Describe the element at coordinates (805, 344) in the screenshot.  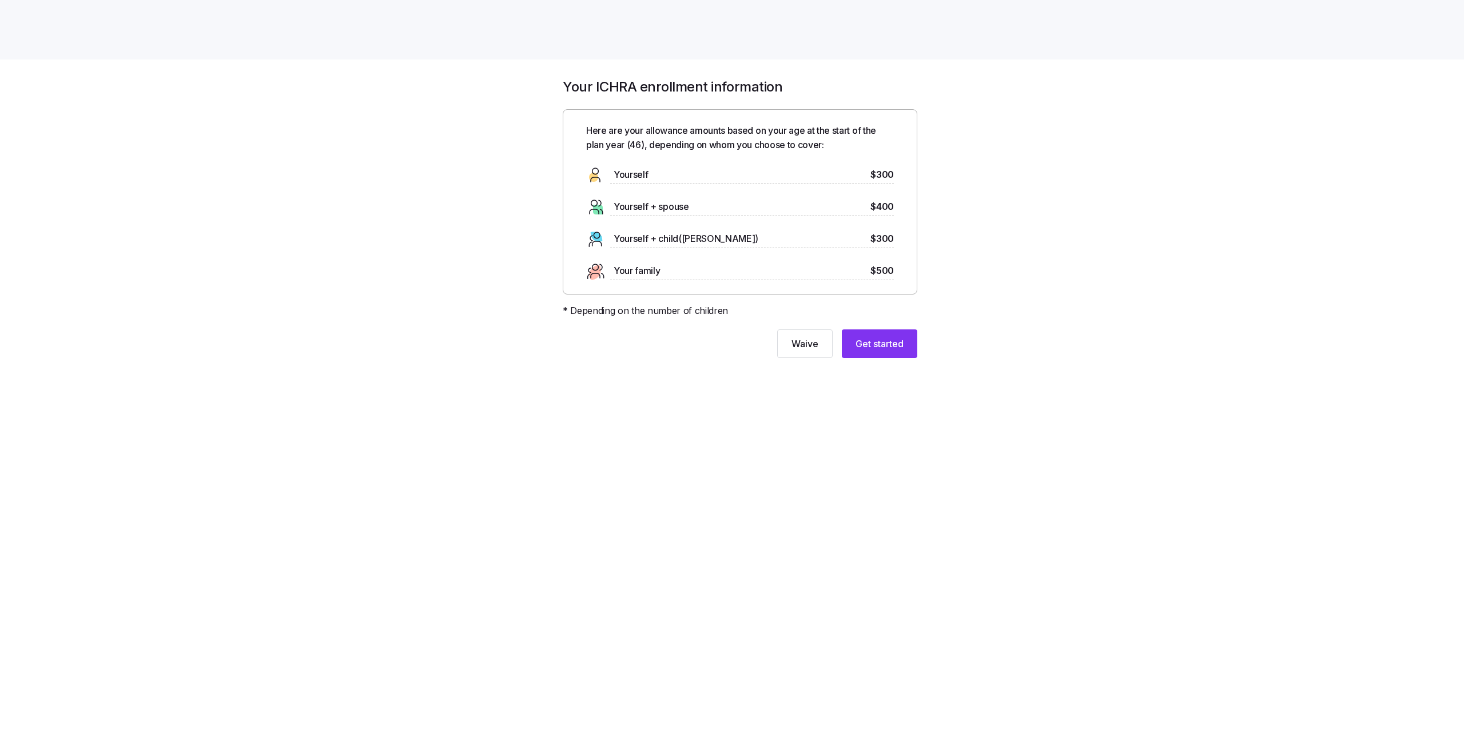
I see `span: Waive` at that location.